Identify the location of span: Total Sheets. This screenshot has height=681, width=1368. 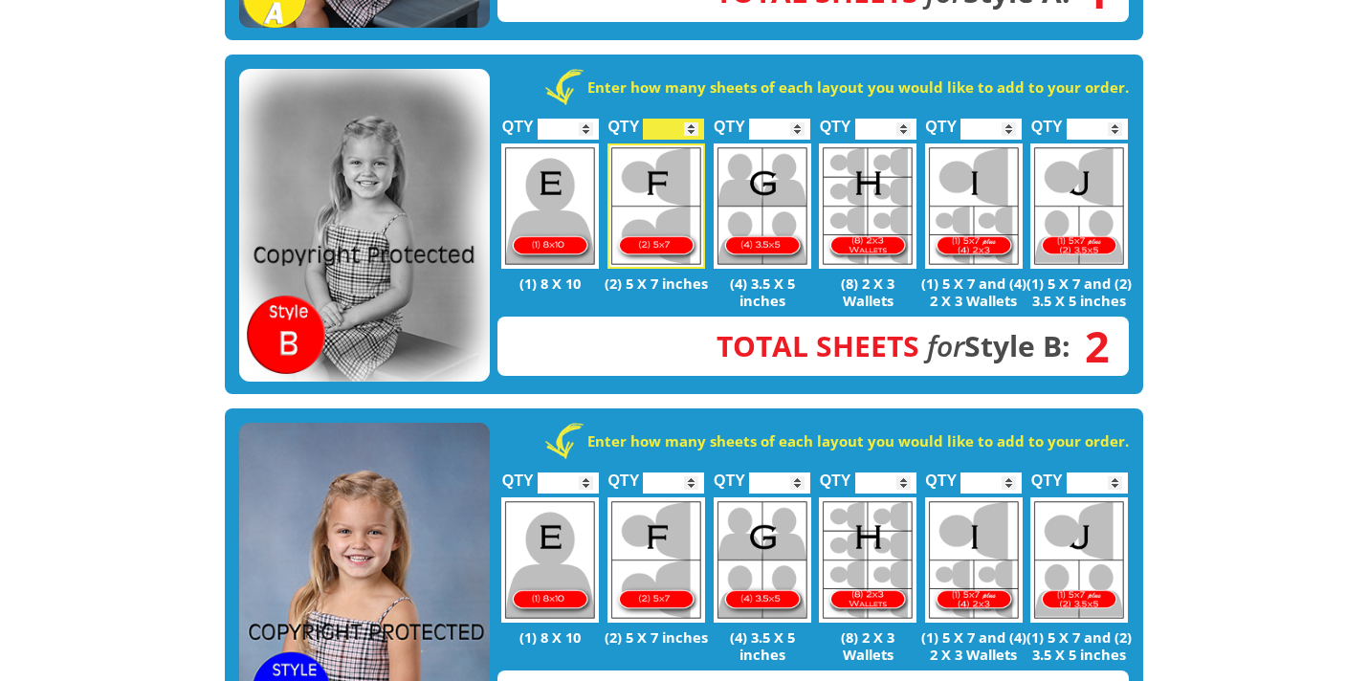
(818, 345).